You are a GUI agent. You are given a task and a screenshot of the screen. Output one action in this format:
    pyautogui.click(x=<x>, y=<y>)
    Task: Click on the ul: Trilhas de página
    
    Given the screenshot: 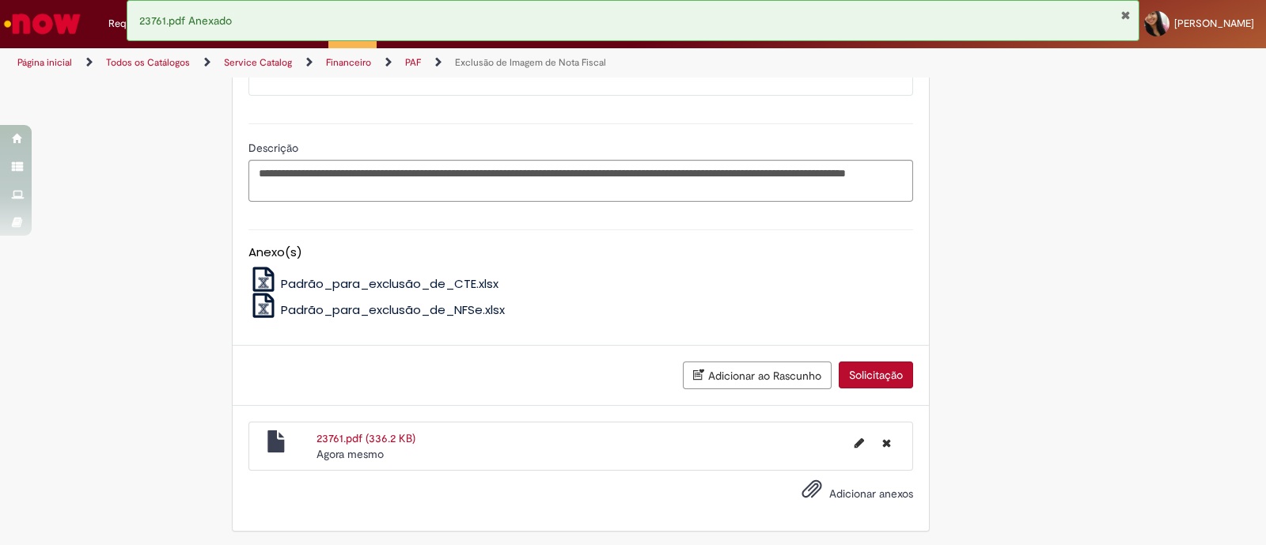 What is the action you would take?
    pyautogui.click(x=422, y=62)
    